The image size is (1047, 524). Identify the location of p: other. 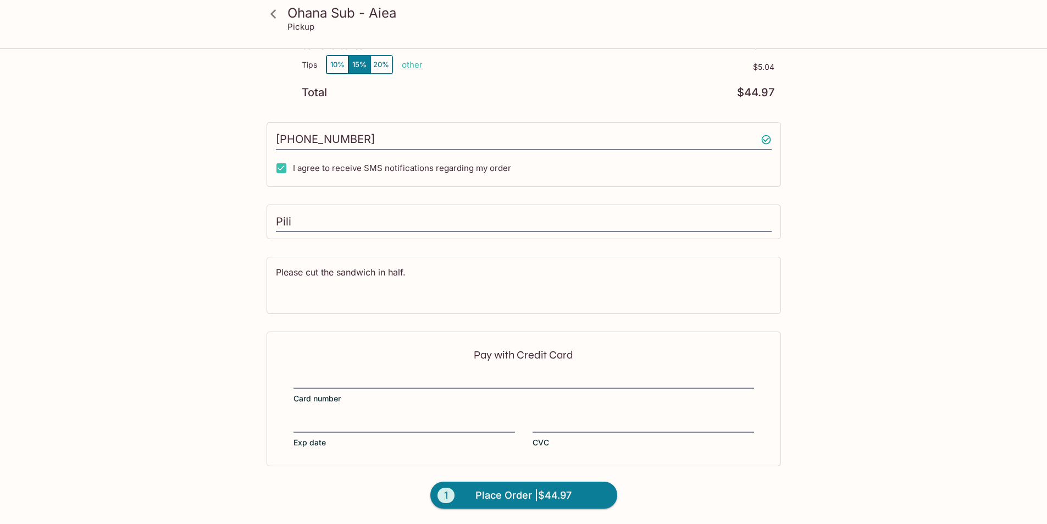
(412, 64).